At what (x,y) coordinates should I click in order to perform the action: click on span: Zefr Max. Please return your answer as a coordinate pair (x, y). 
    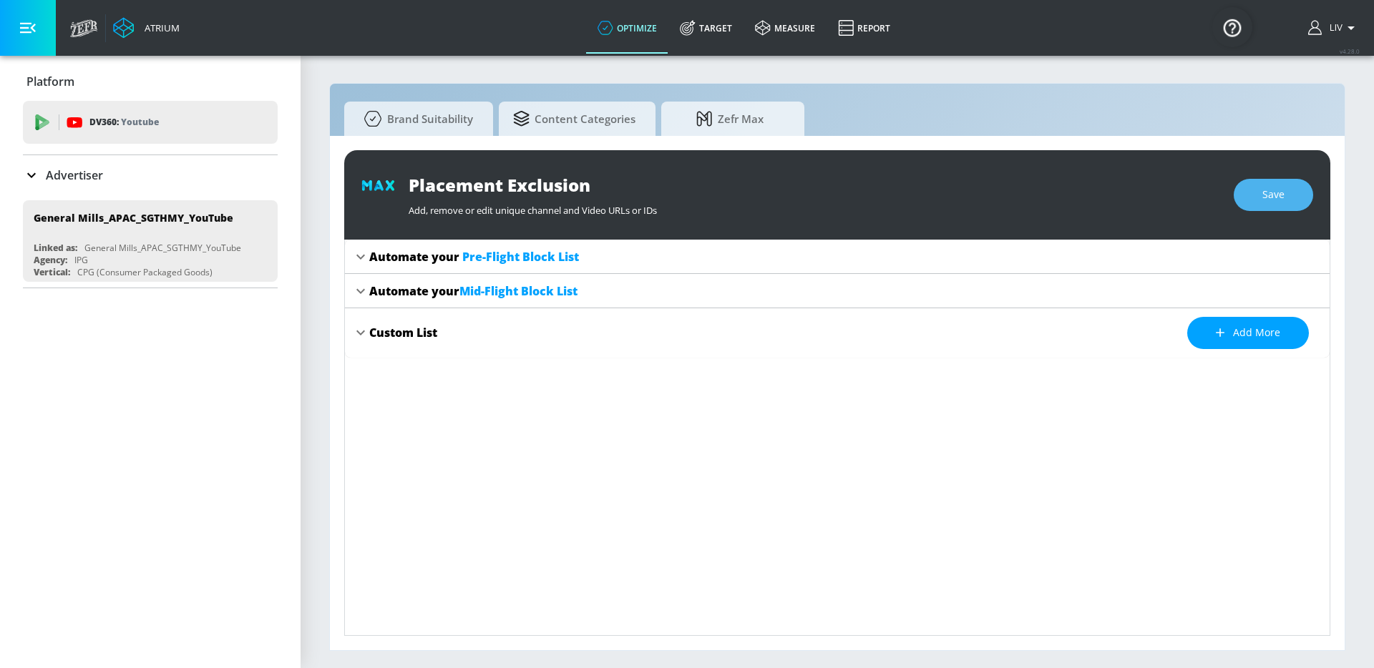
    Looking at the image, I should click on (730, 119).